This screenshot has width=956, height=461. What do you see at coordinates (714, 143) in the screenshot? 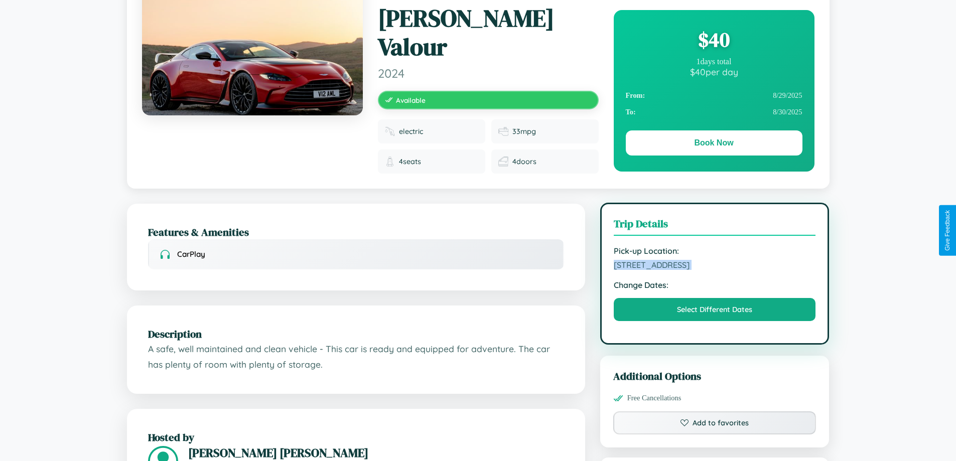
I see `button: Book Now` at bounding box center [714, 143].